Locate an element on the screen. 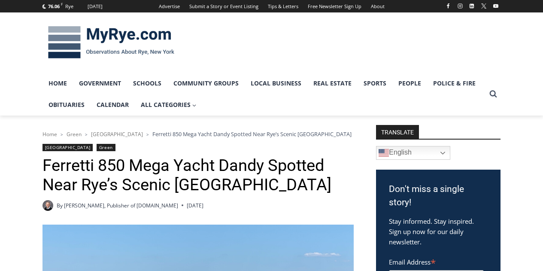 Image resolution: width=543 pixels, height=271 pixels. a: Local Business is located at coordinates (276, 83).